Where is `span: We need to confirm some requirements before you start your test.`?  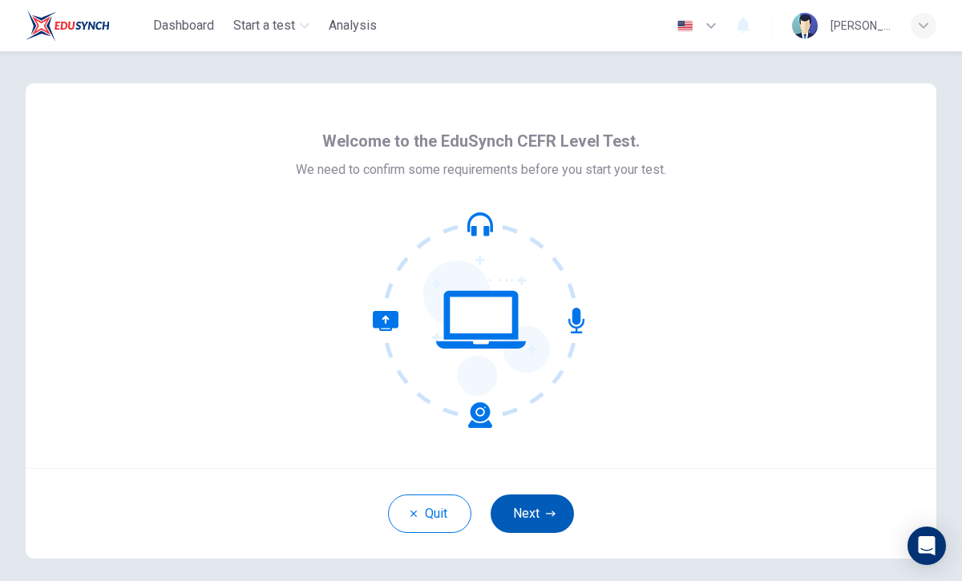
span: We need to confirm some requirements before you start your test. is located at coordinates (481, 170).